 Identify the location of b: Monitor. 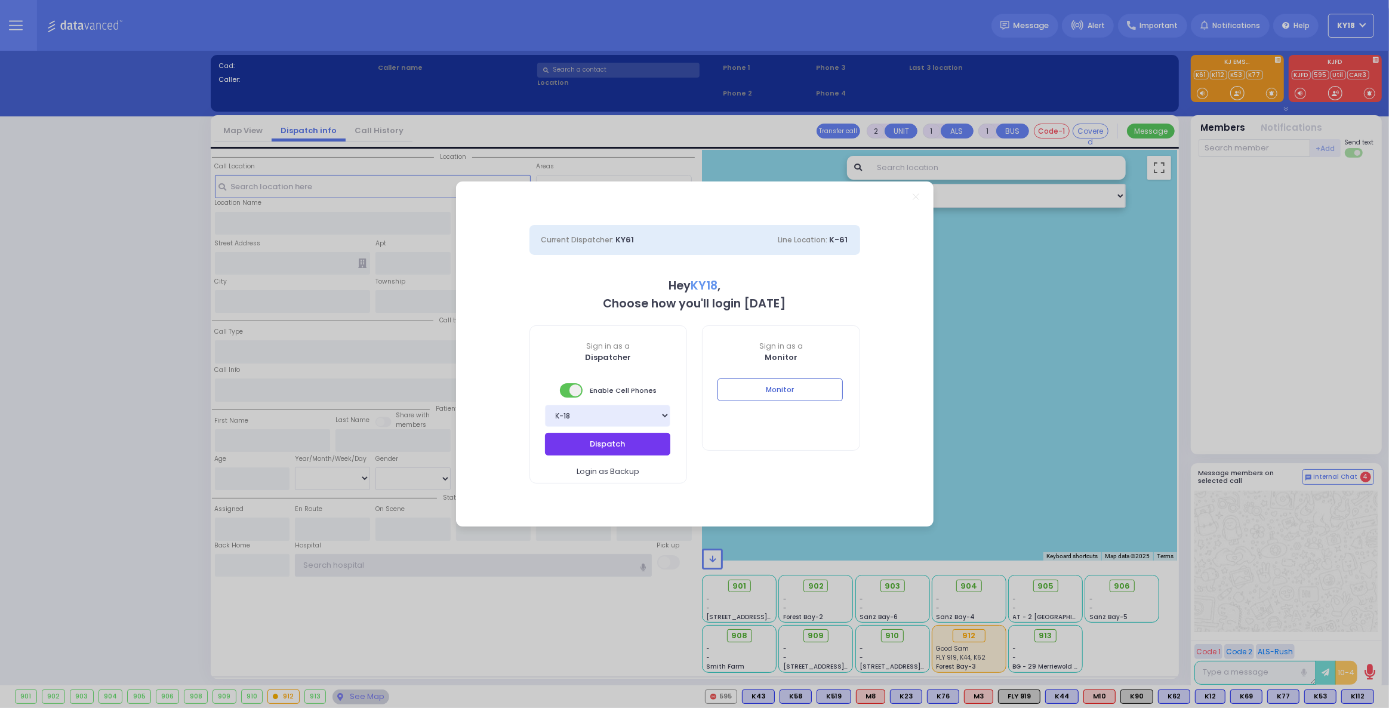
(781, 357).